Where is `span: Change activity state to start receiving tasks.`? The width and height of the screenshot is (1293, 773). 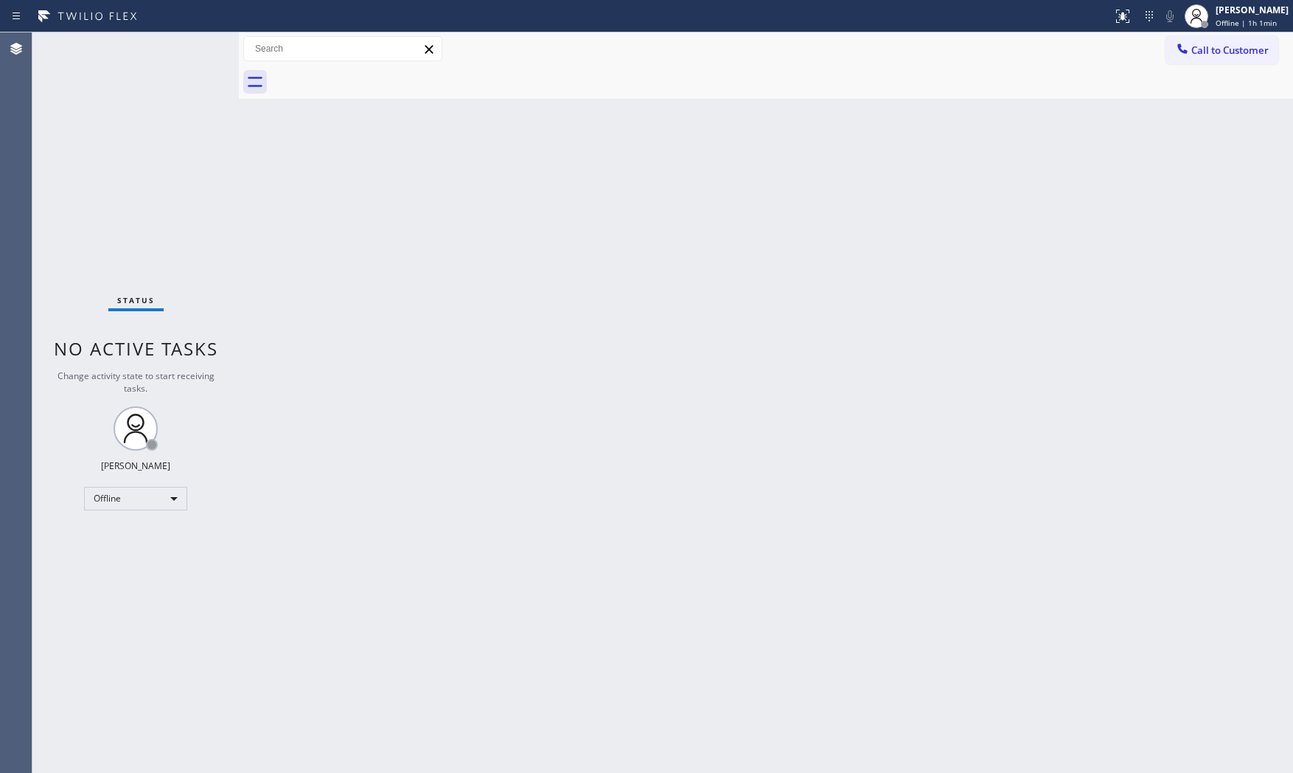
span: Change activity state to start receiving tasks. is located at coordinates (136, 382).